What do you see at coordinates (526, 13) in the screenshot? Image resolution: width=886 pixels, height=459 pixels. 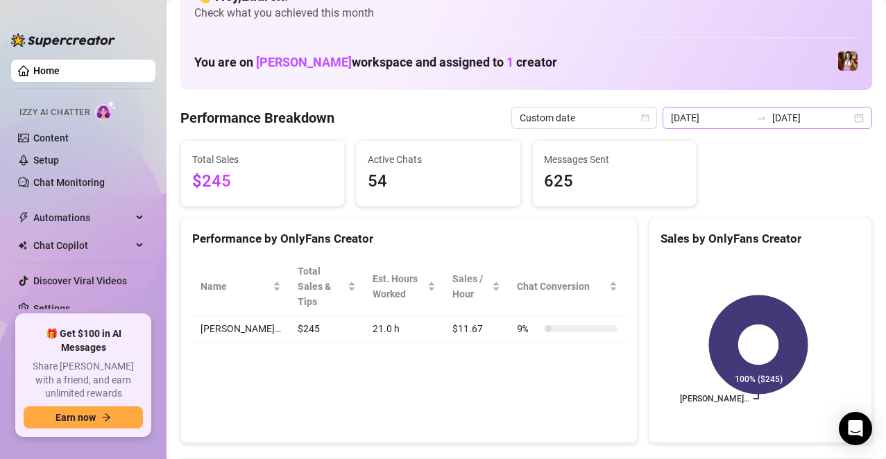 I see `span: Check what you achieved this month` at bounding box center [526, 13].